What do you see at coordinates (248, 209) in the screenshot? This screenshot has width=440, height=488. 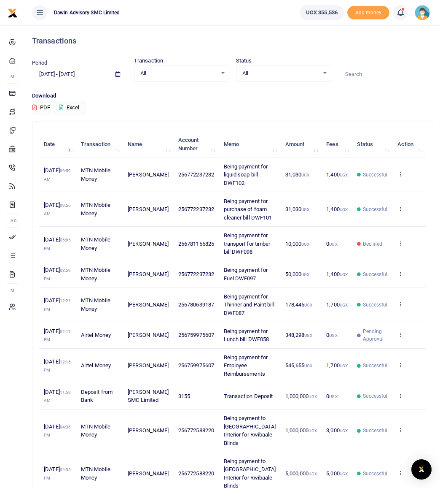 I see `span: Being payment for purchase of foam cleaner bill DWF101` at bounding box center [248, 209].